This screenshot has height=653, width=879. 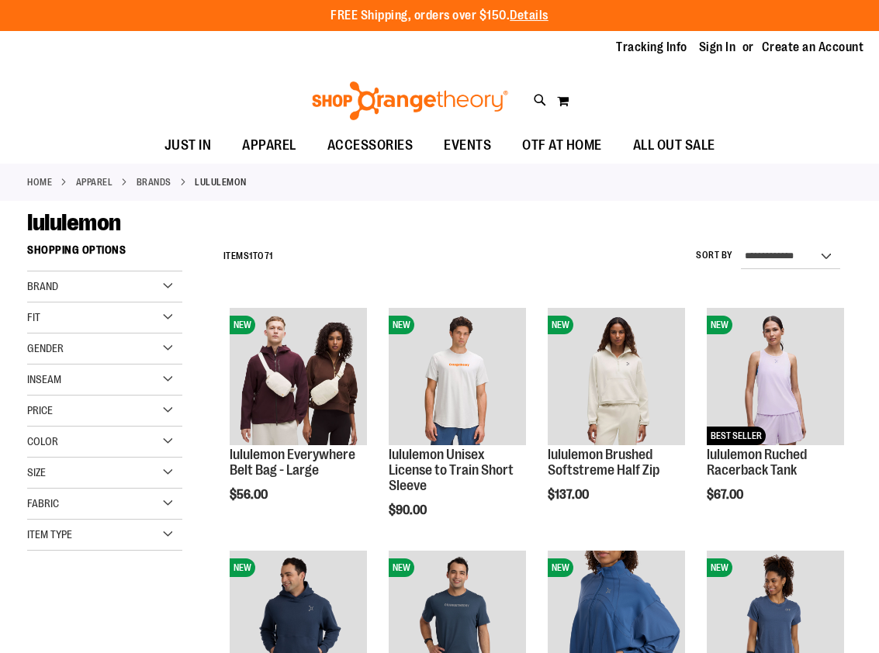 I want to click on img: lululemon Ruched Racerback Tank, so click(x=775, y=376).